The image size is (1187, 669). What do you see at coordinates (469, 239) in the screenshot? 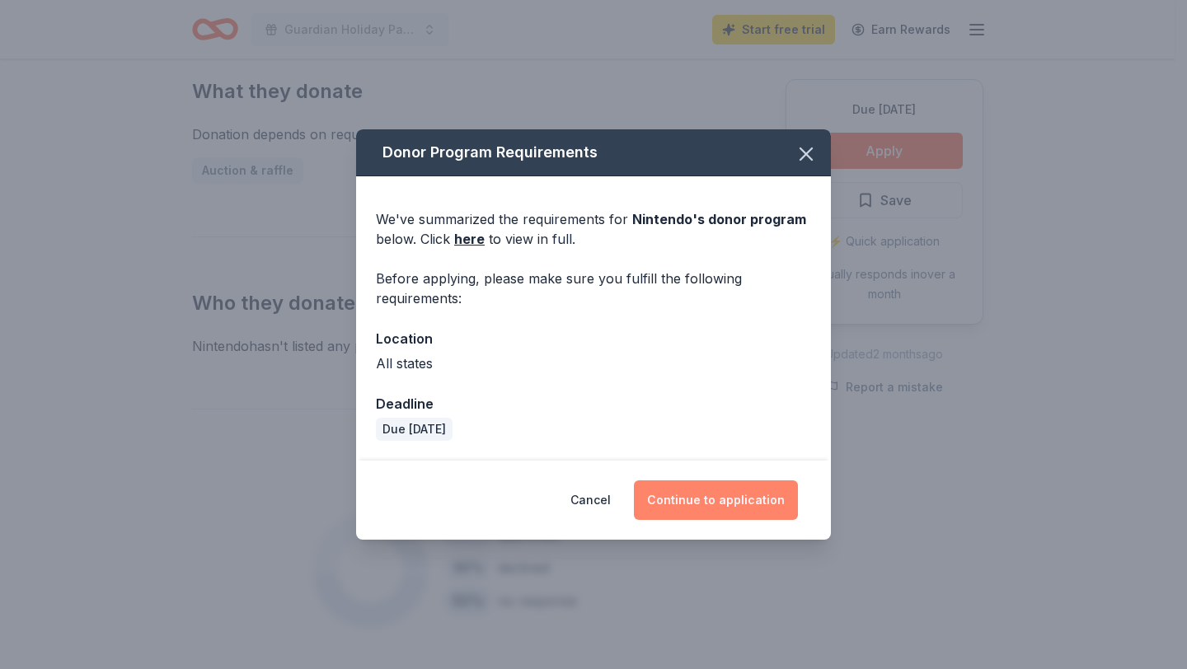
I see `a: here` at bounding box center [469, 239].